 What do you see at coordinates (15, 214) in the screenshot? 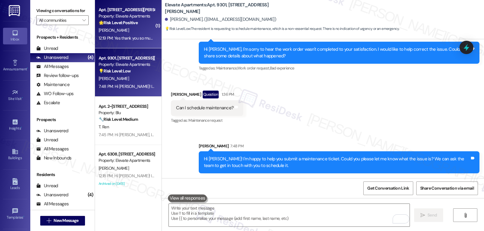
I see `a: Templates •` at bounding box center [15, 214].